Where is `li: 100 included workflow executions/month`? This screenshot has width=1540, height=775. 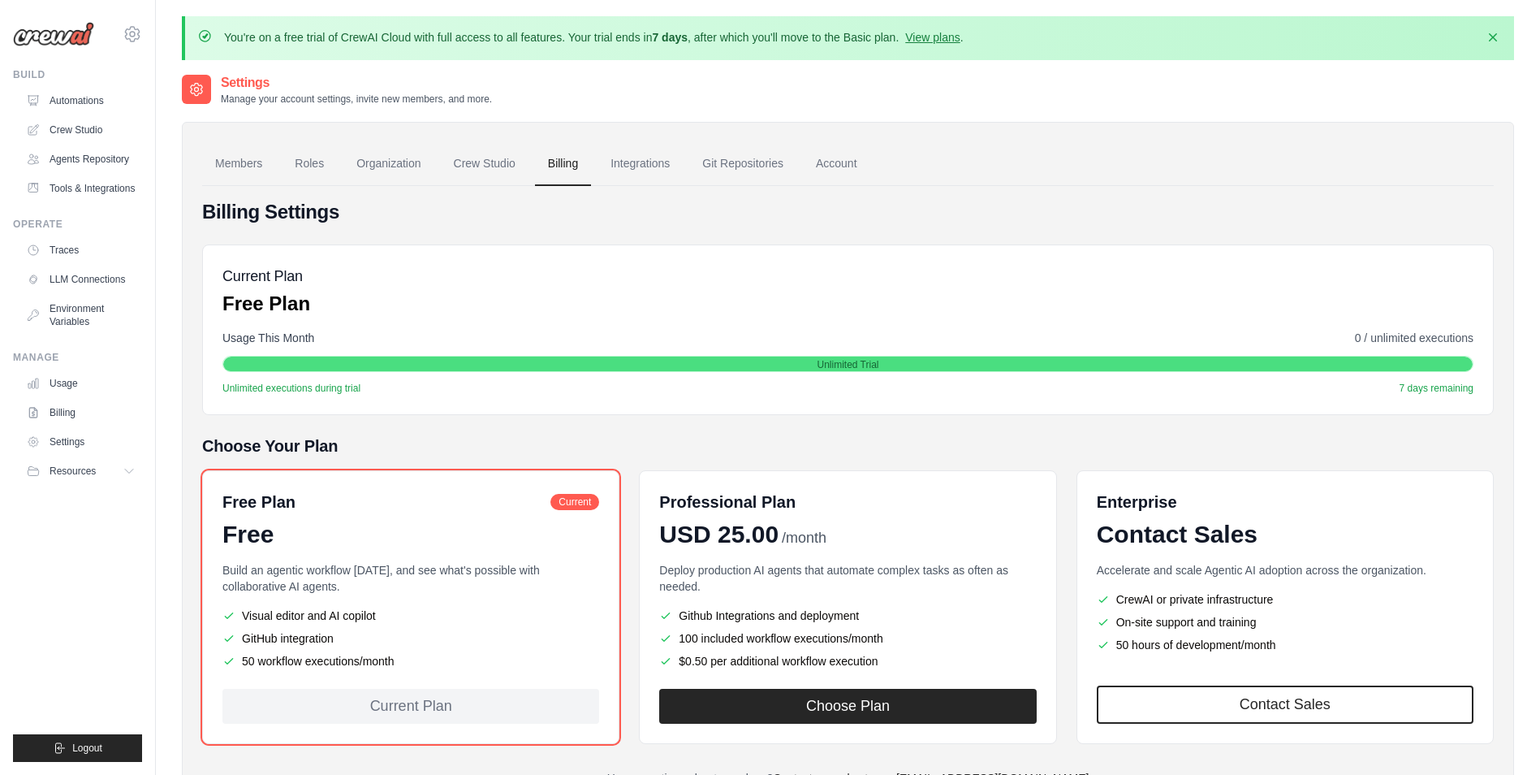 li: 100 included workflow executions/month is located at coordinates (848, 638).